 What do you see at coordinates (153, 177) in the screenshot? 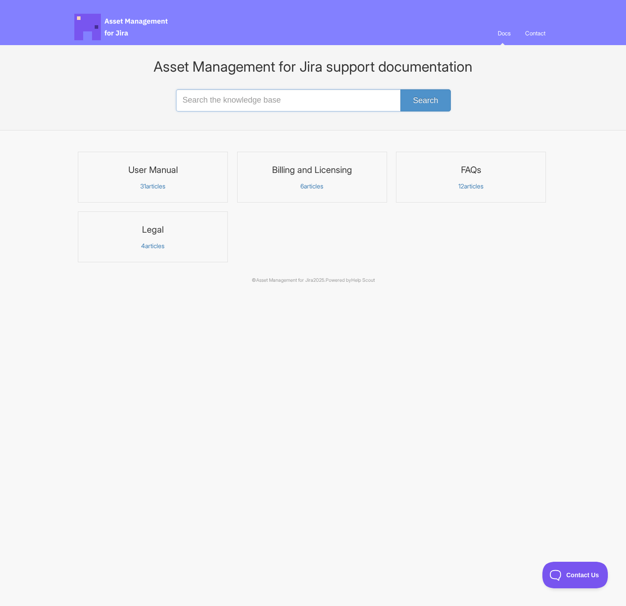
I see `a: User Manual 31articles` at bounding box center [153, 177].